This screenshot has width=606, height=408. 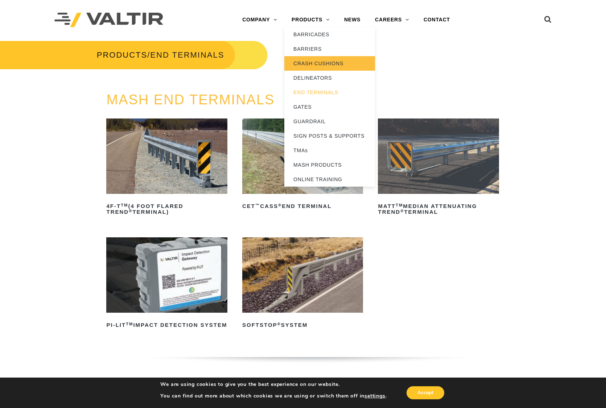 I want to click on a: BARRIERS, so click(x=329, y=49).